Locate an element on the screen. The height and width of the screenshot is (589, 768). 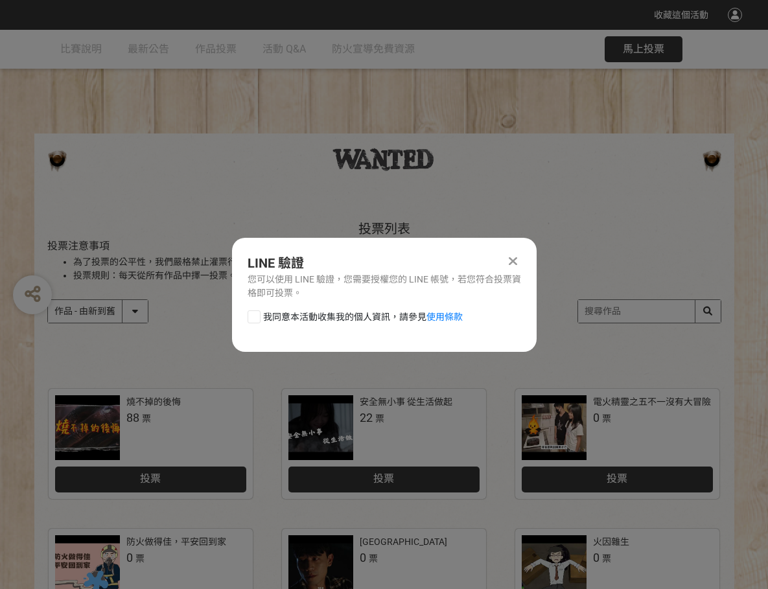
button: 馬上投票 is located at coordinates (644, 49).